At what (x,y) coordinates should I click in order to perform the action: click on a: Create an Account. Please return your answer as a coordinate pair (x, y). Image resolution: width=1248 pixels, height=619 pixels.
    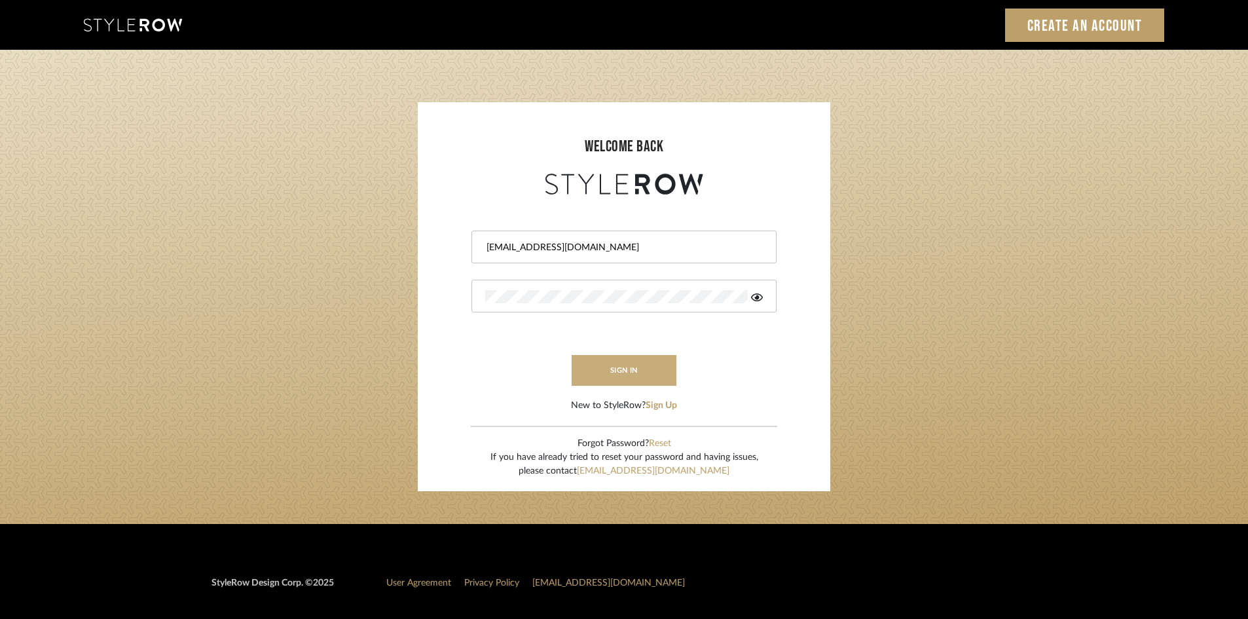
    Looking at the image, I should click on (1085, 25).